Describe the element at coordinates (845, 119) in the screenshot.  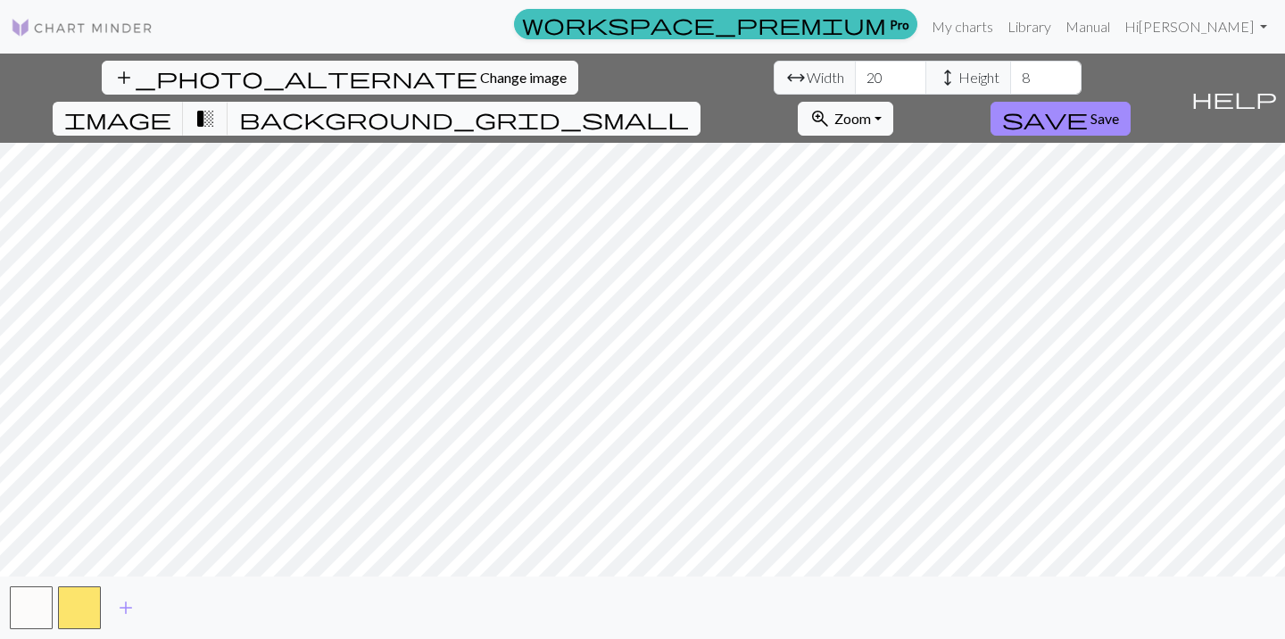
I see `button: Zoom` at that location.